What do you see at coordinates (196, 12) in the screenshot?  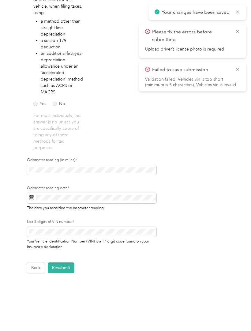 I see `p: Your changes have been saved` at bounding box center [196, 12].